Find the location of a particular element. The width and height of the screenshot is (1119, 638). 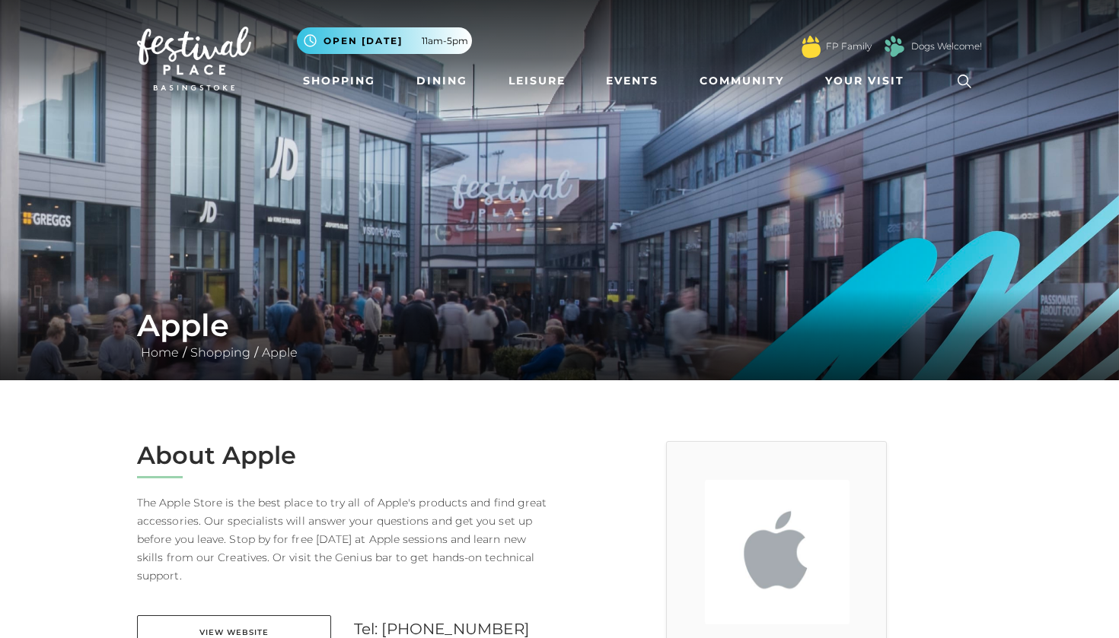

h1: Apple is located at coordinates (559, 326).